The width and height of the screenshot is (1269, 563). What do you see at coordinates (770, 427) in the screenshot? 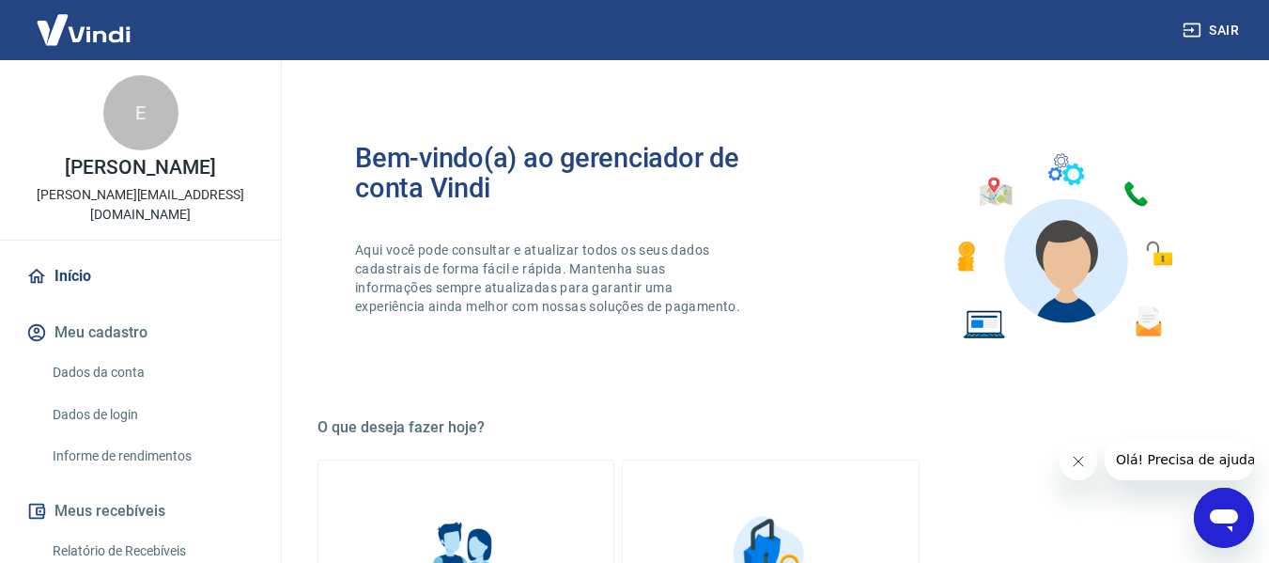
I see `h5: O que deseja fazer hoje?` at bounding box center [770, 427].